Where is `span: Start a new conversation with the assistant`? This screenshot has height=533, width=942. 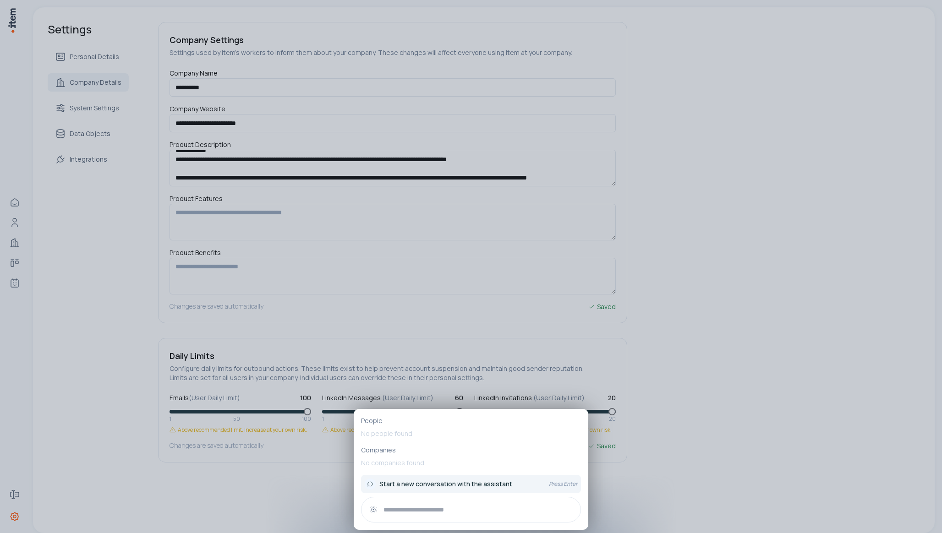 span: Start a new conversation with the assistant is located at coordinates (446, 484).